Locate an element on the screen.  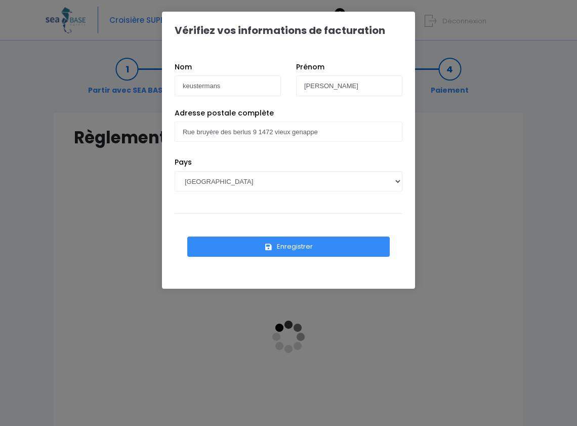
label: Nom is located at coordinates (183, 67).